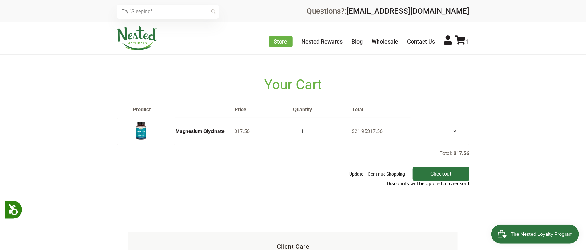 The image size is (586, 250). I want to click on span: $21.95, so click(367, 131).